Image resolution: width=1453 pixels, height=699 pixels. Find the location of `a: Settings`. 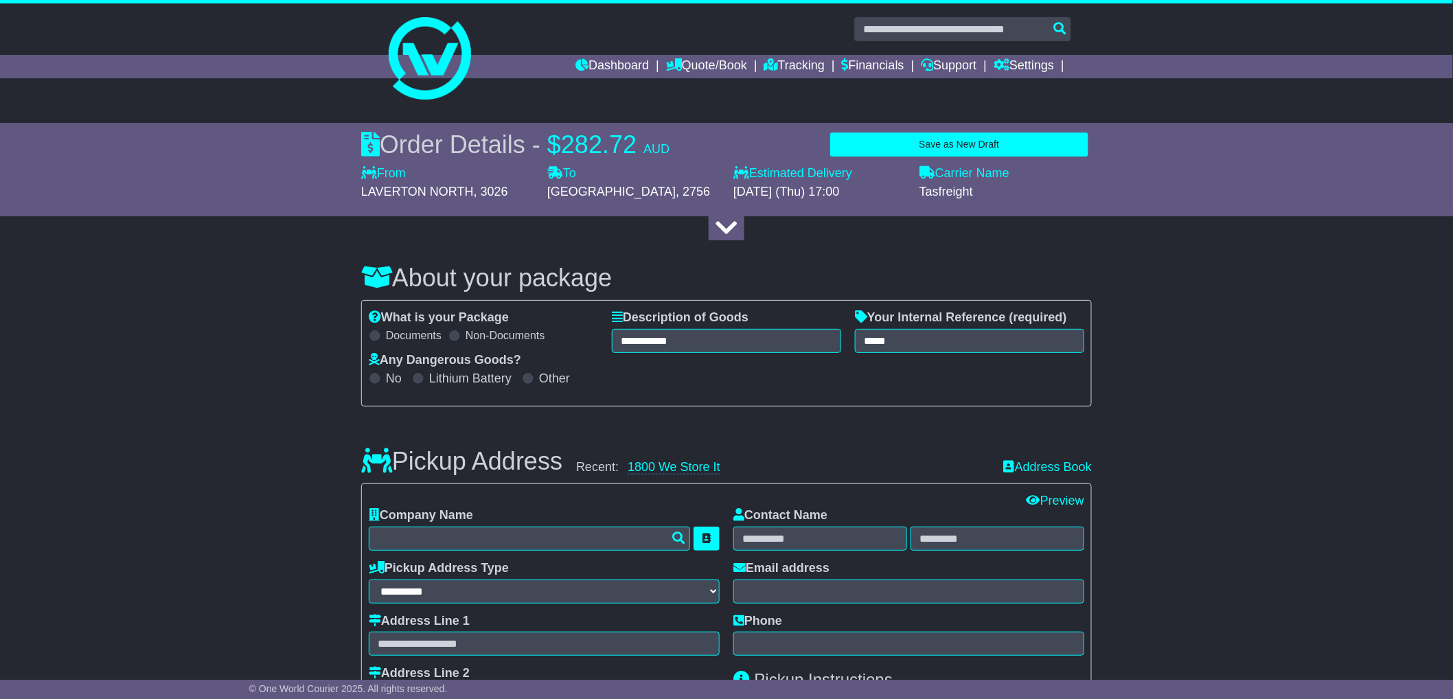

a: Settings is located at coordinates (1023, 67).